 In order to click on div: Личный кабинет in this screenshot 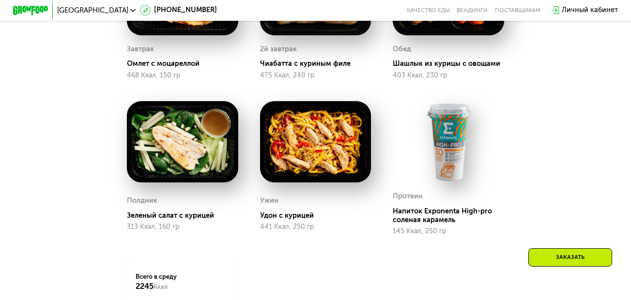, I will do `click(590, 10)`.